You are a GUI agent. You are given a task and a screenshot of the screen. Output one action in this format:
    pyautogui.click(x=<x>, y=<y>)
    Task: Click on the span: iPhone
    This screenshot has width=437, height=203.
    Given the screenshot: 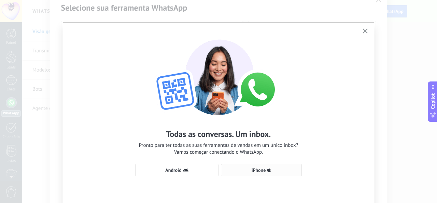 What is the action you would take?
    pyautogui.click(x=259, y=170)
    